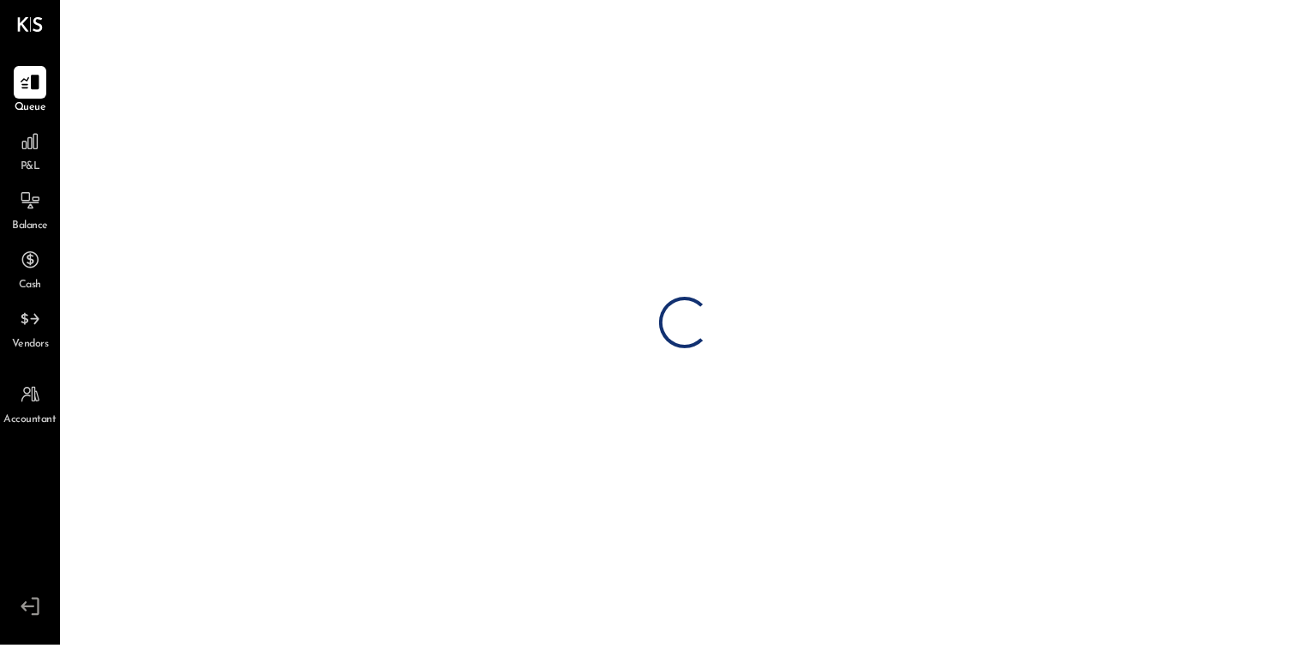  Describe the element at coordinates (30, 108) in the screenshot. I see `span: Queue` at that location.